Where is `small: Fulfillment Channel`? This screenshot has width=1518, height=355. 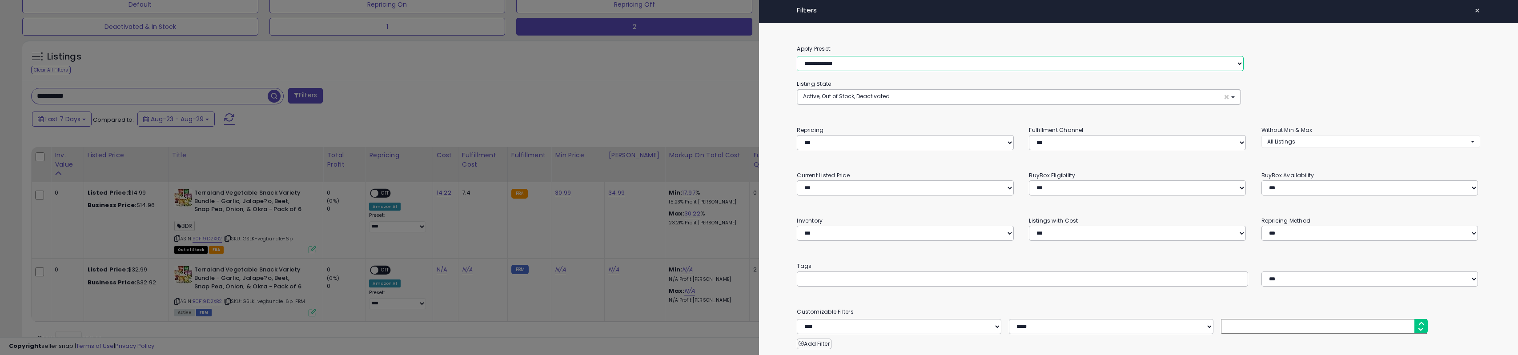 small: Fulfillment Channel is located at coordinates (1056, 130).